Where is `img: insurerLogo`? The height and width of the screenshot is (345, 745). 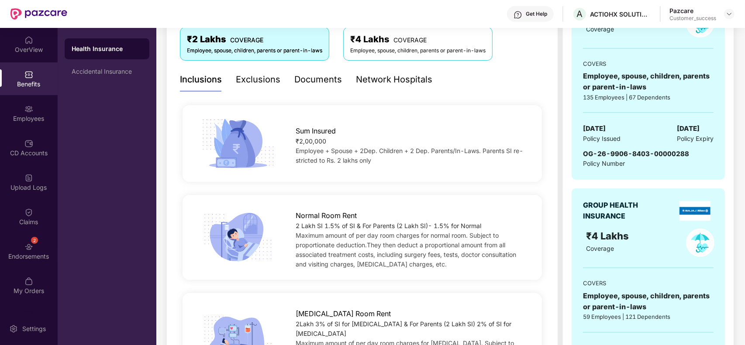
img: insurerLogo is located at coordinates (694, 211).